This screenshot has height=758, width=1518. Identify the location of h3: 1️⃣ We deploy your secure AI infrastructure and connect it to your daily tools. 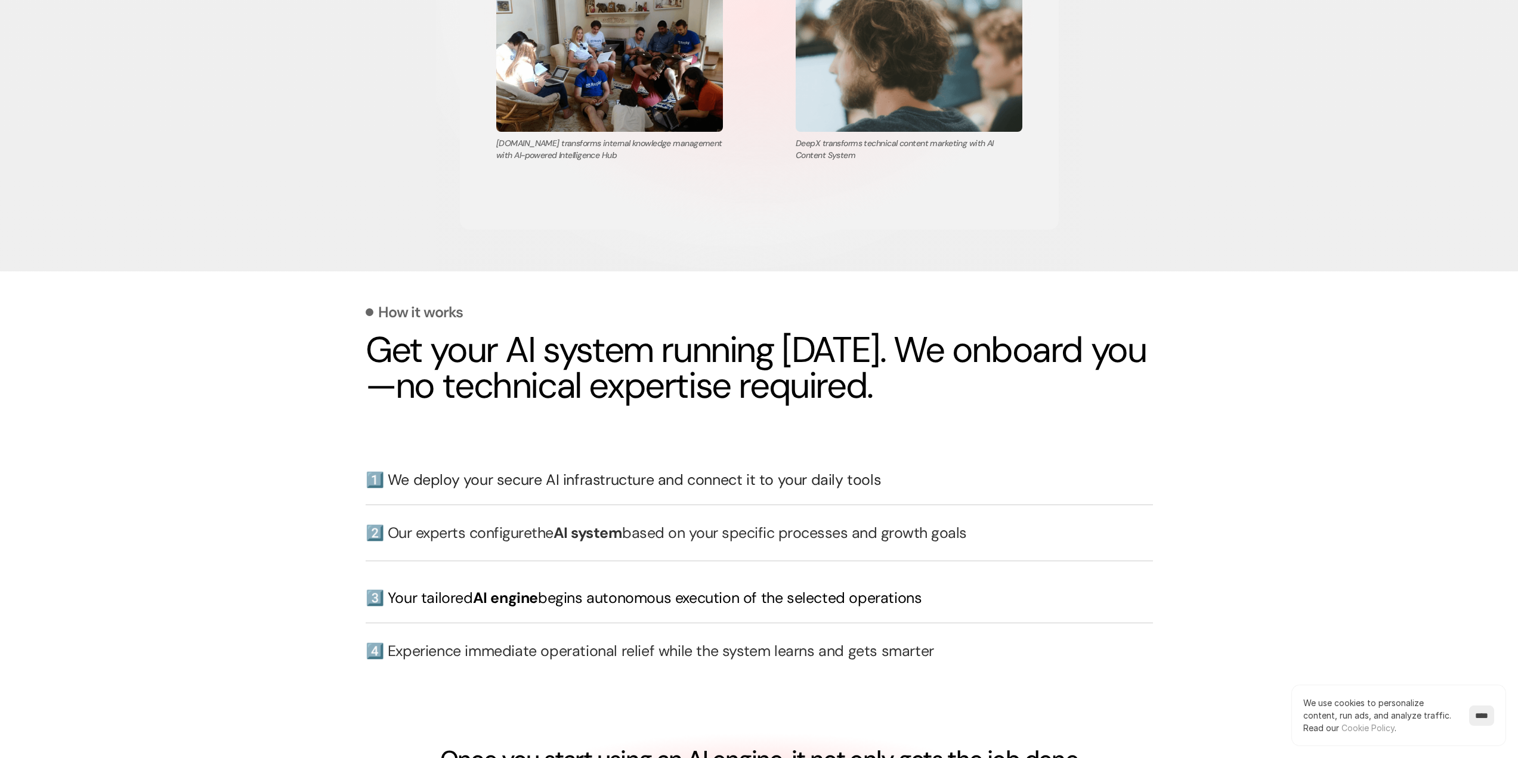
(759, 480).